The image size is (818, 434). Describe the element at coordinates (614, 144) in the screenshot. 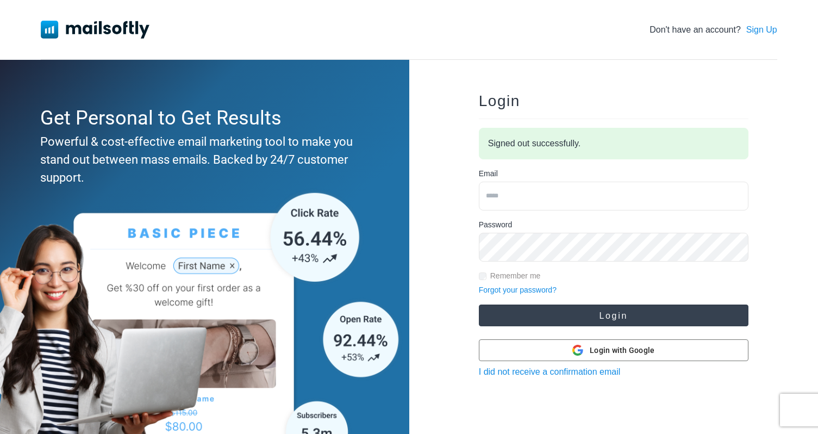

I see `div: Signed out successfully.` at that location.